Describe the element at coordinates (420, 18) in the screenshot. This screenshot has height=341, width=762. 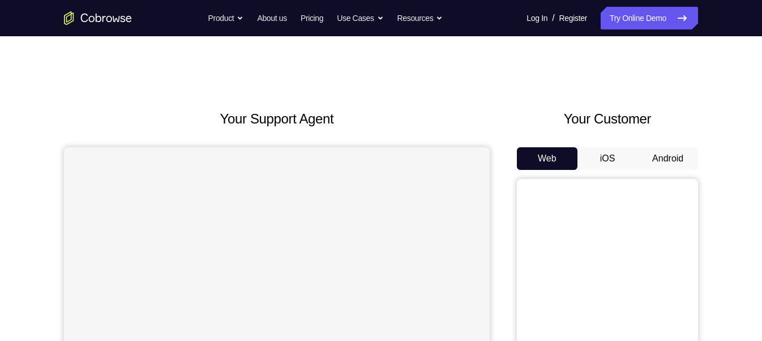
I see `button: Resources` at that location.